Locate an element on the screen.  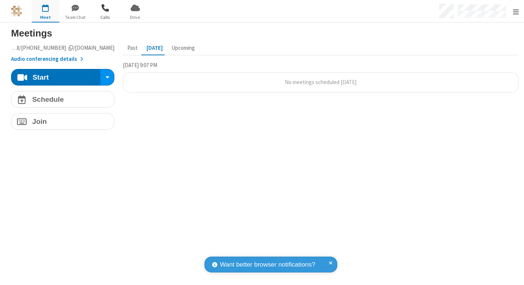
h3: Meetings is located at coordinates (265, 33).